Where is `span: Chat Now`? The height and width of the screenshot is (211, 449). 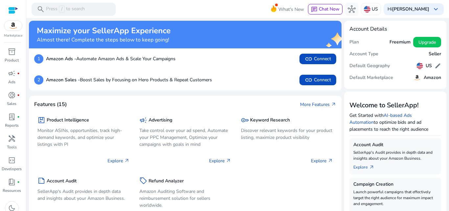 span: Chat Now is located at coordinates (329, 9).